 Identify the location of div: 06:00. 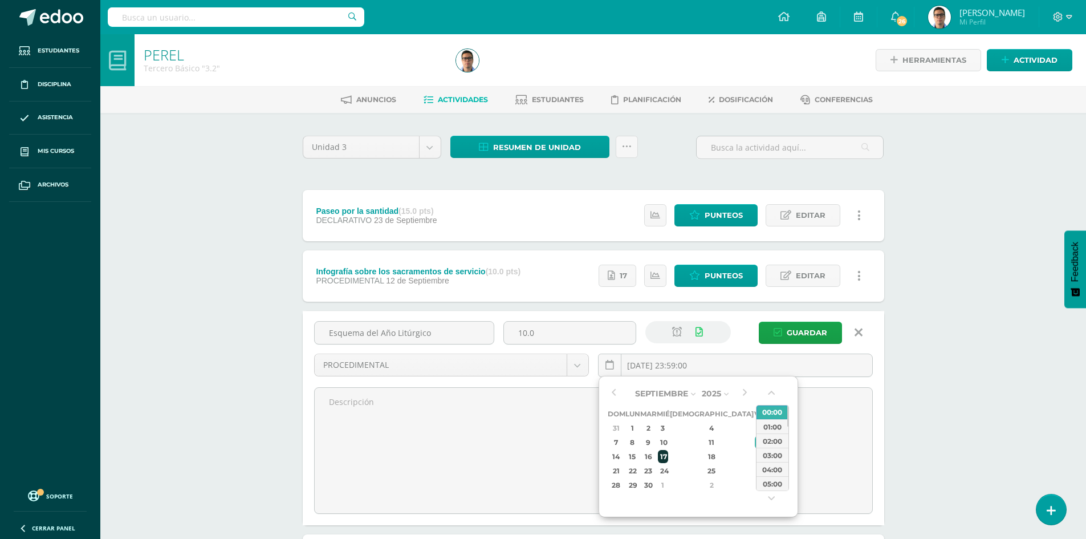
(773, 497).